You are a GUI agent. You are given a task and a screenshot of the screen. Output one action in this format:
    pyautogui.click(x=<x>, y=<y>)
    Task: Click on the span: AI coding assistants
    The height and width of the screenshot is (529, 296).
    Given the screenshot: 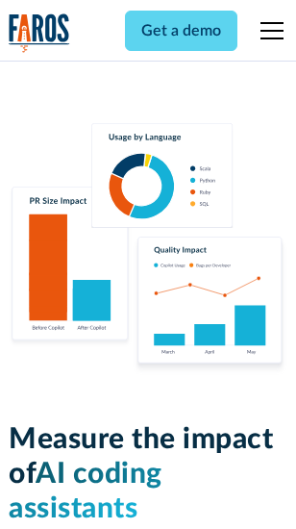 What is the action you would take?
    pyautogui.click(x=86, y=492)
    